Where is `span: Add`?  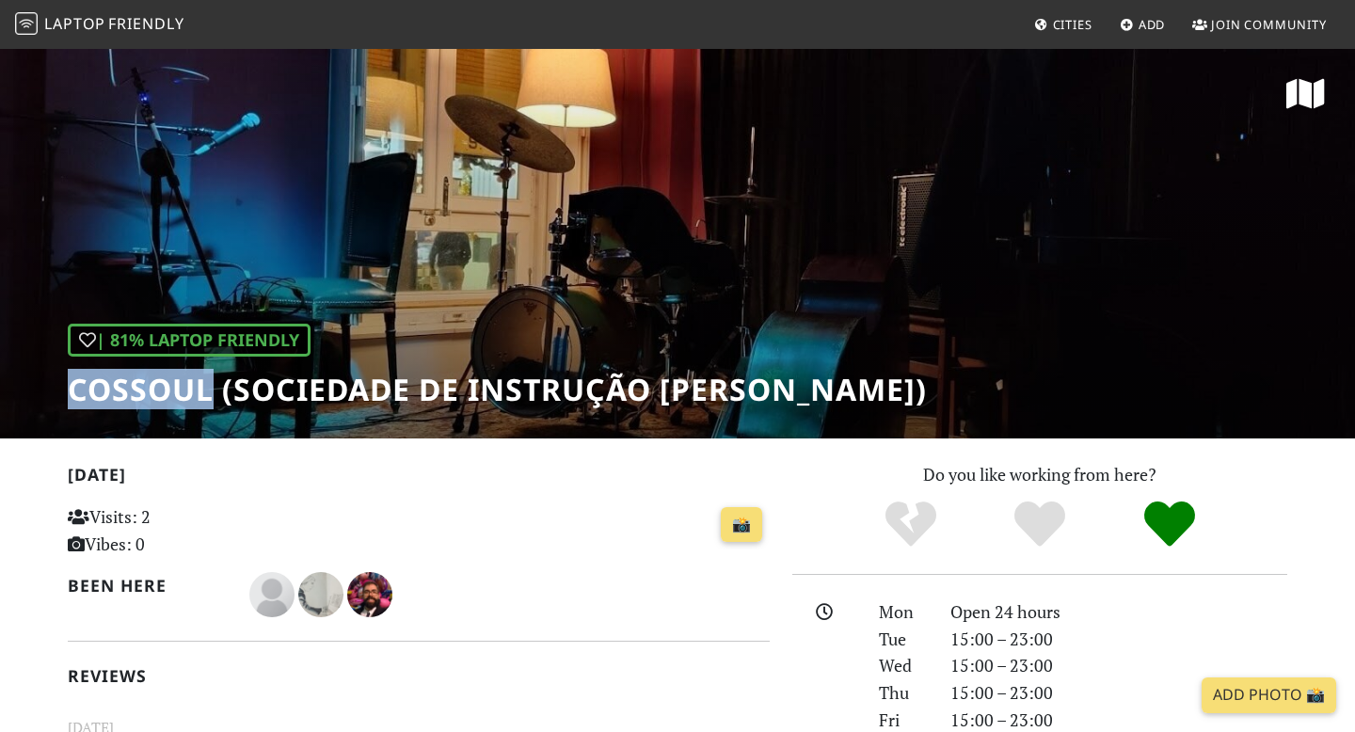 span: Add is located at coordinates (1152, 24).